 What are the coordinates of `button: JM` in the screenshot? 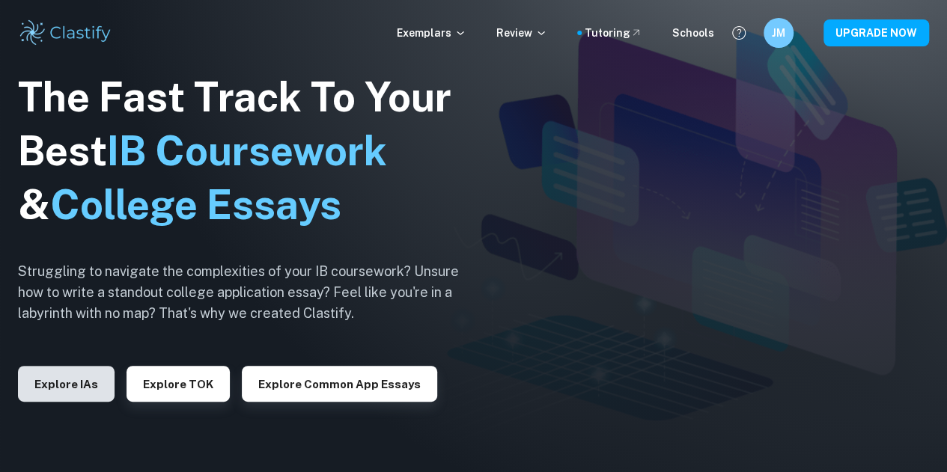 It's located at (778, 33).